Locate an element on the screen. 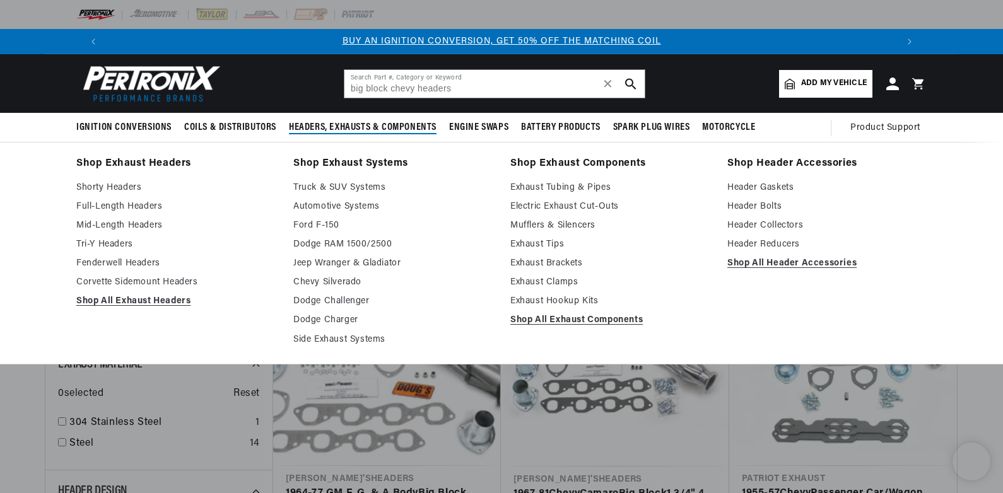  a: Dodge Challenger is located at coordinates (393, 302).